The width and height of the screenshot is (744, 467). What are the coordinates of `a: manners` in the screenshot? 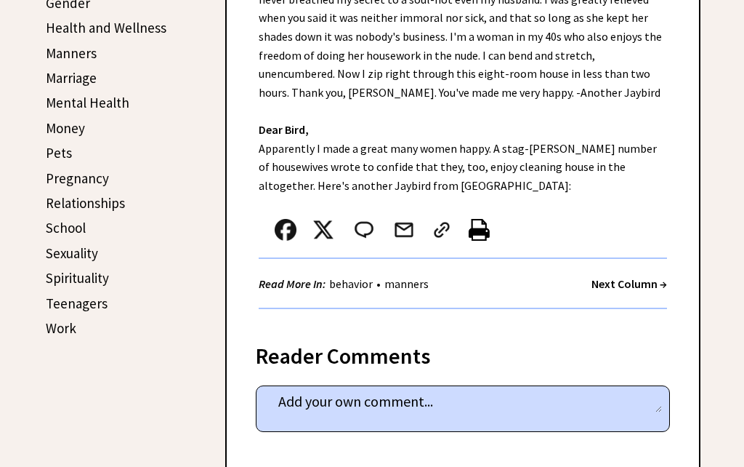 It's located at (406, 283).